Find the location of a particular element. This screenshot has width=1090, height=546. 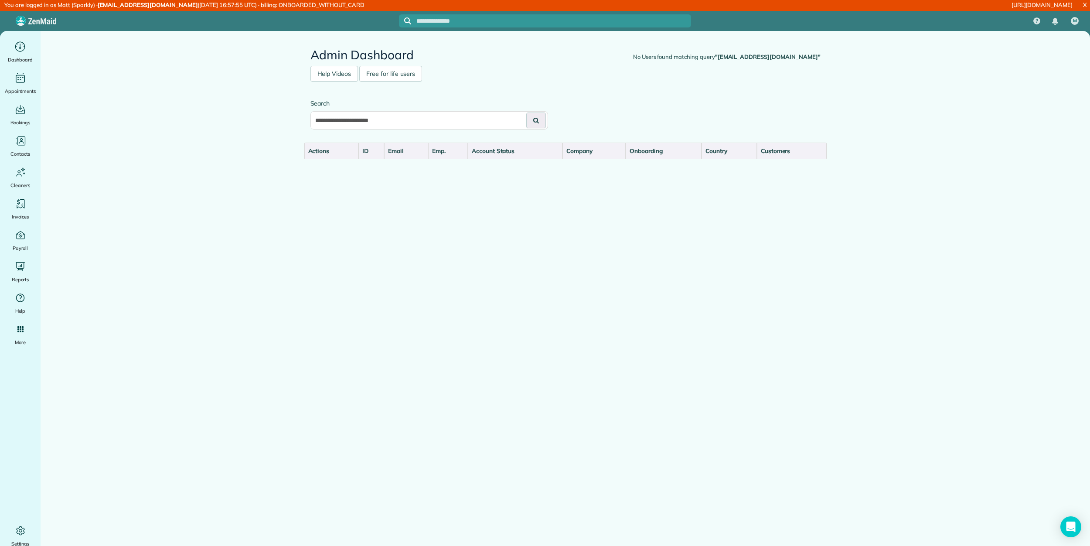

div: Actions is located at coordinates (331, 151).